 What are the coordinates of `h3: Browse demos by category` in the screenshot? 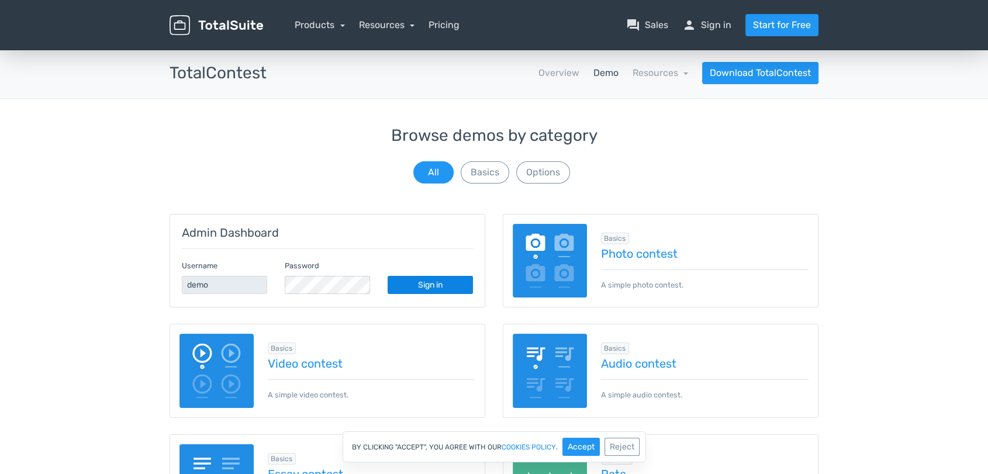 It's located at (494, 136).